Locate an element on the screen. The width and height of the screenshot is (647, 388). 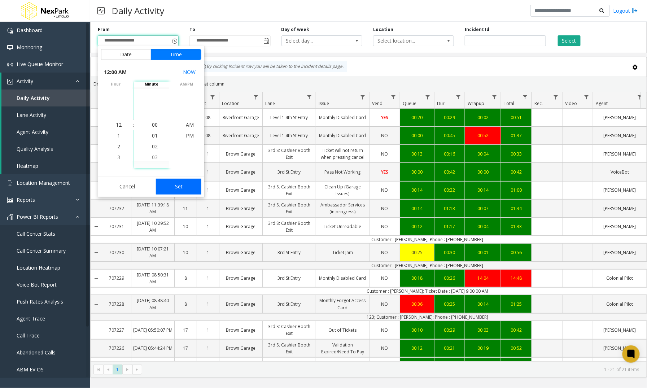
a: Location Filter Menu is located at coordinates (256, 97).